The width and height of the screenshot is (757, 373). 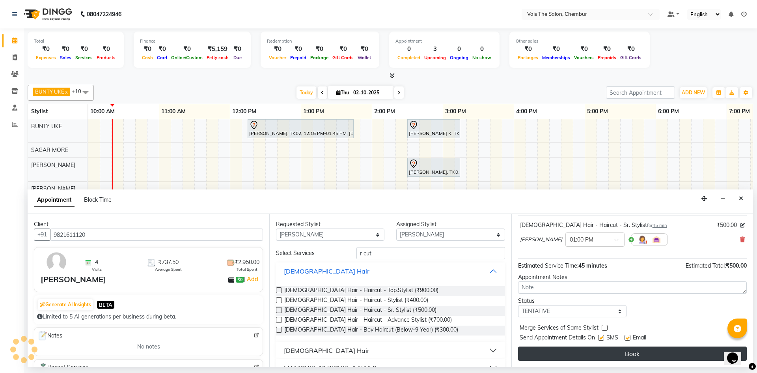 I want to click on span: Block Time, so click(x=98, y=199).